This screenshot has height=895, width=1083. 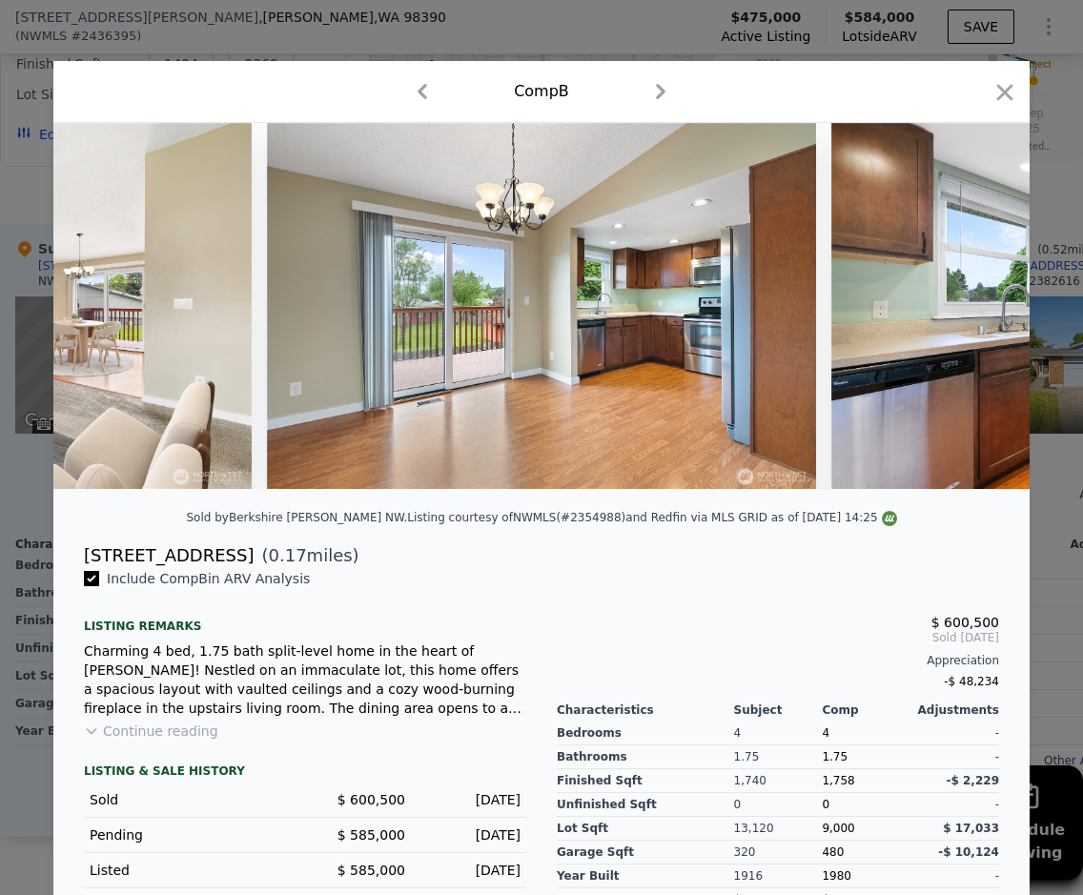 What do you see at coordinates (778, 710) in the screenshot?
I see `div: Subject` at bounding box center [778, 710].